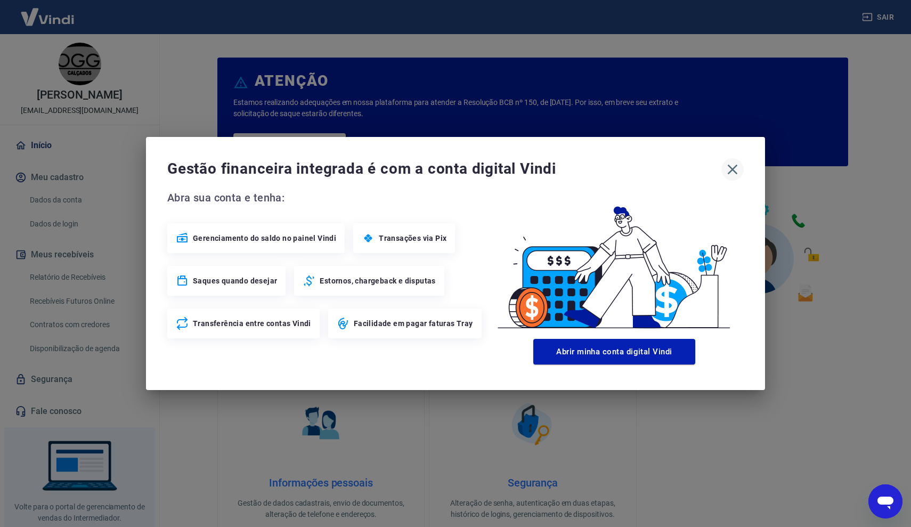 The width and height of the screenshot is (911, 527). What do you see at coordinates (377, 281) in the screenshot?
I see `span: Estornos, chargeback e disputas` at bounding box center [377, 281].